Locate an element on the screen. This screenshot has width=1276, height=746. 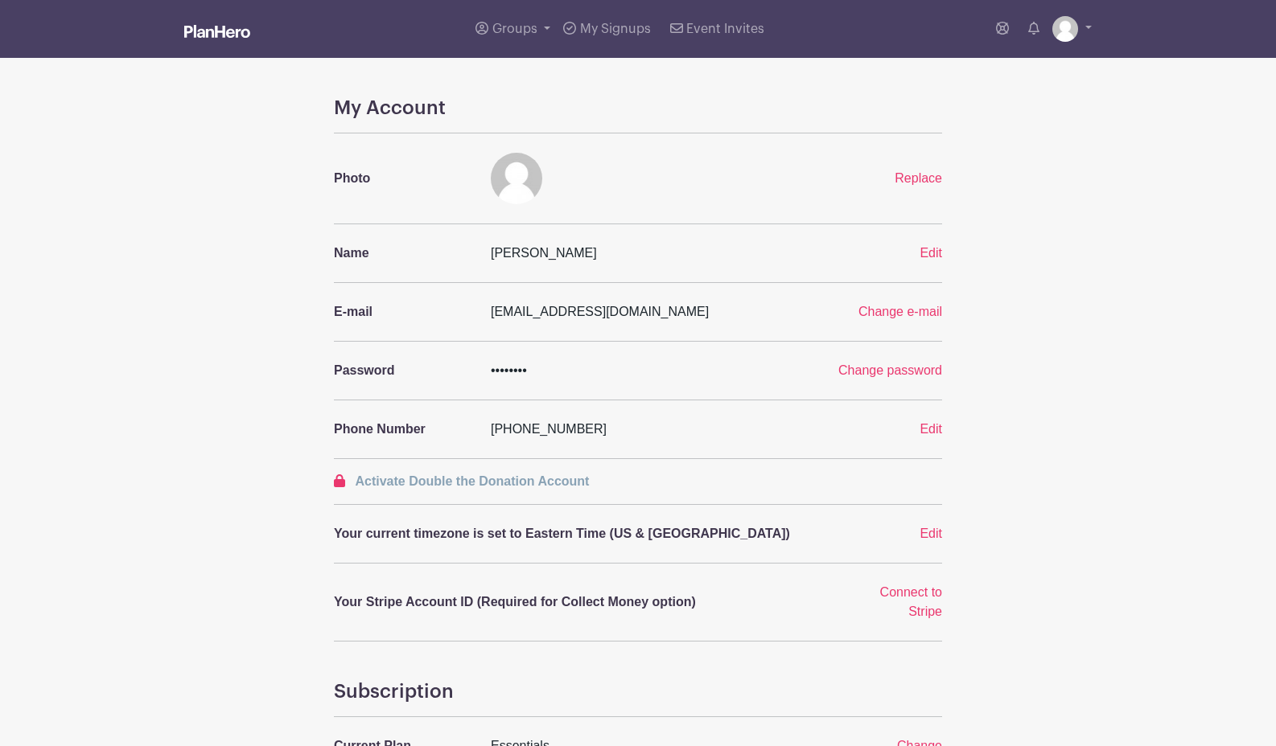
span: Replace is located at coordinates (918, 178).